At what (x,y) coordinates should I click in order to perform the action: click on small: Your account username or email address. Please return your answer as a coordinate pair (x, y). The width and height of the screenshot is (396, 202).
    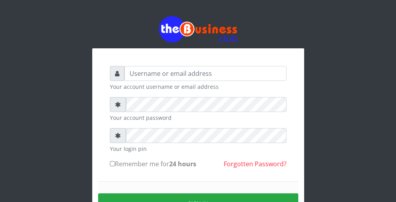
    Looking at the image, I should click on (198, 86).